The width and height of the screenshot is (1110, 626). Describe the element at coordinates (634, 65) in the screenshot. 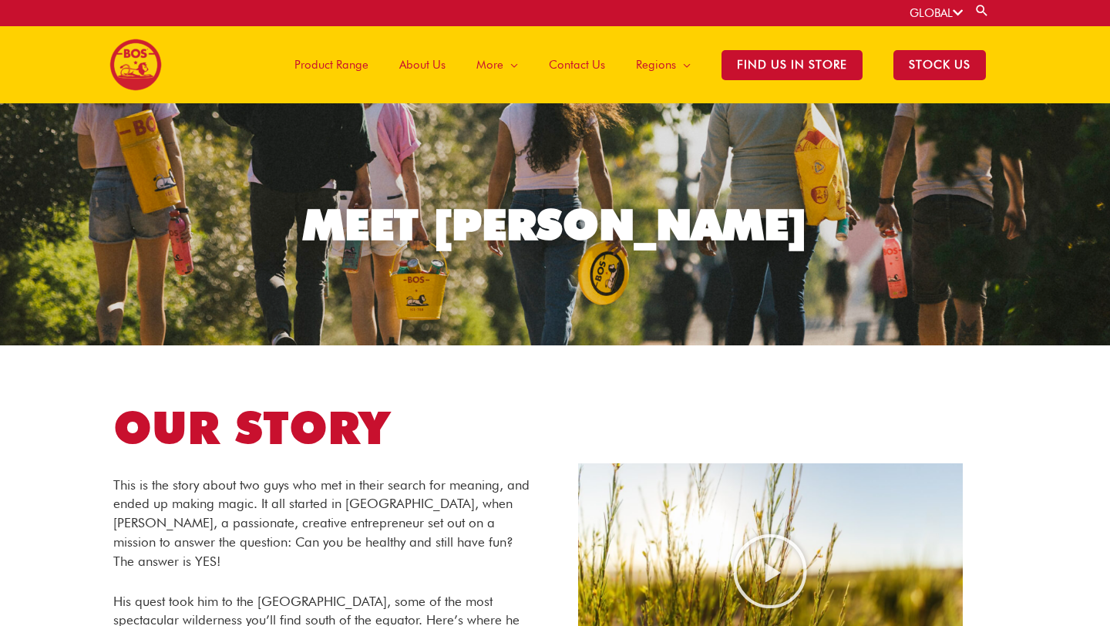

I see `nav: Site Navigation` at that location.